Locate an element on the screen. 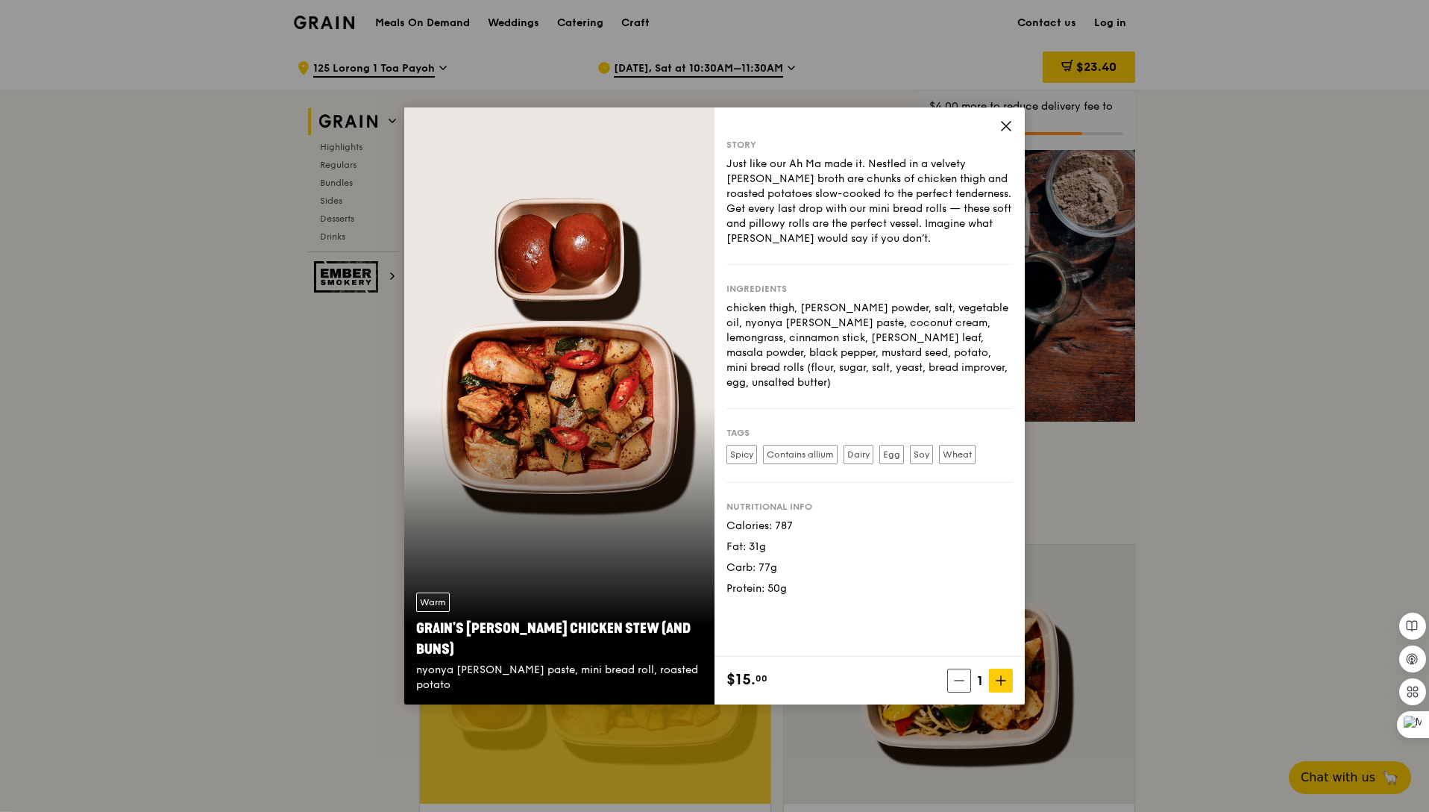 The height and width of the screenshot is (812, 1429). div: Domain Overview is located at coordinates (95, 93).